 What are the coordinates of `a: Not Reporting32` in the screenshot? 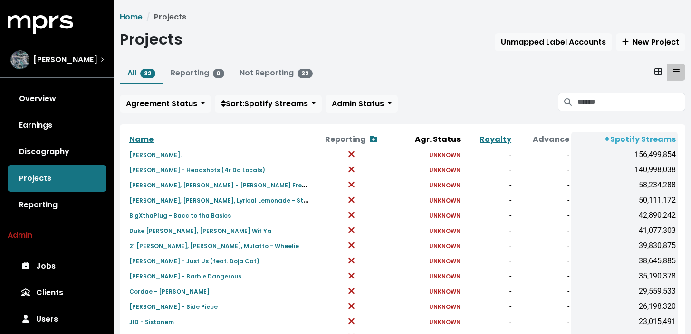 It's located at (276, 73).